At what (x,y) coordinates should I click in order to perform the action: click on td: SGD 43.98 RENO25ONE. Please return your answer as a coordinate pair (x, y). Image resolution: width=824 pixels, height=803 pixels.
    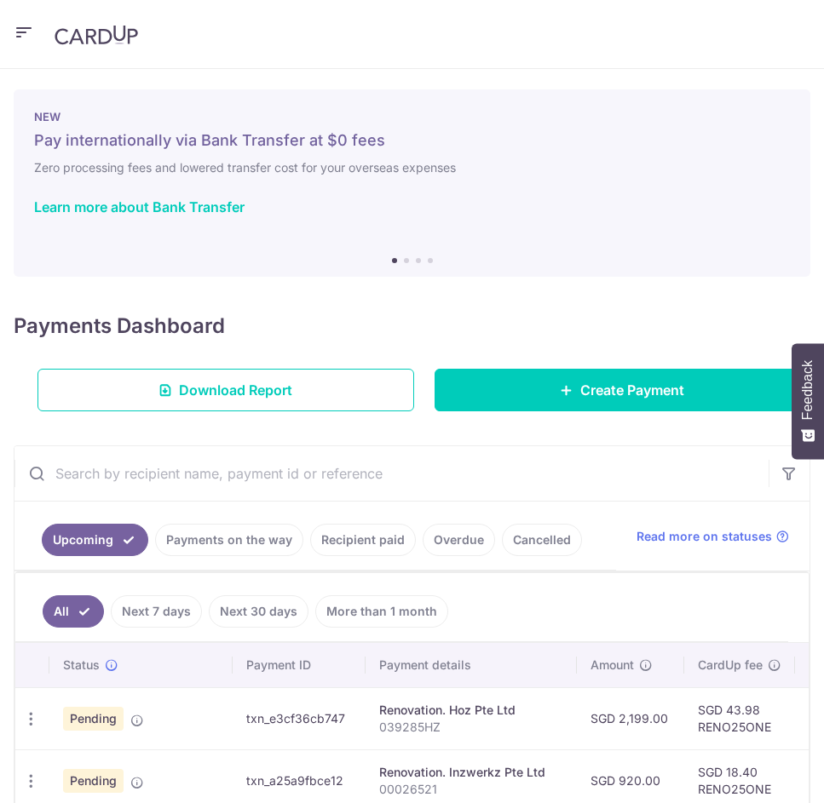
    Looking at the image, I should click on (739, 718).